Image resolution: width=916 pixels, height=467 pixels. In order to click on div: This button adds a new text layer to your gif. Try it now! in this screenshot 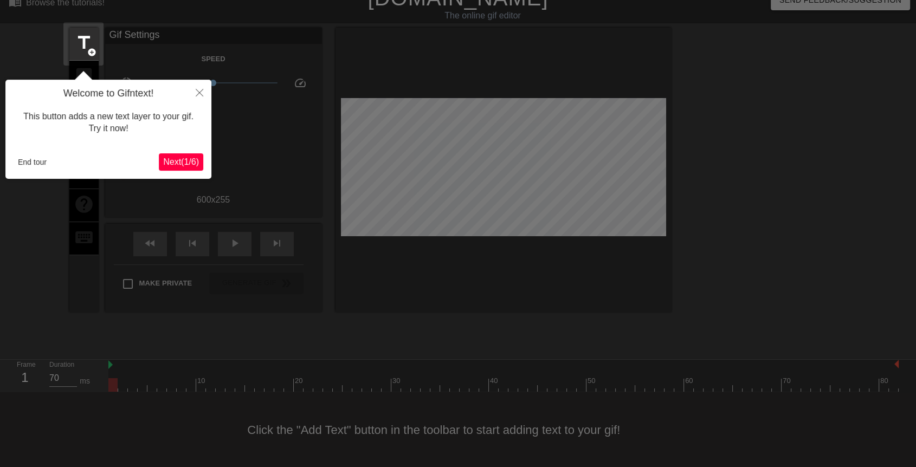, I will do `click(108, 123)`.